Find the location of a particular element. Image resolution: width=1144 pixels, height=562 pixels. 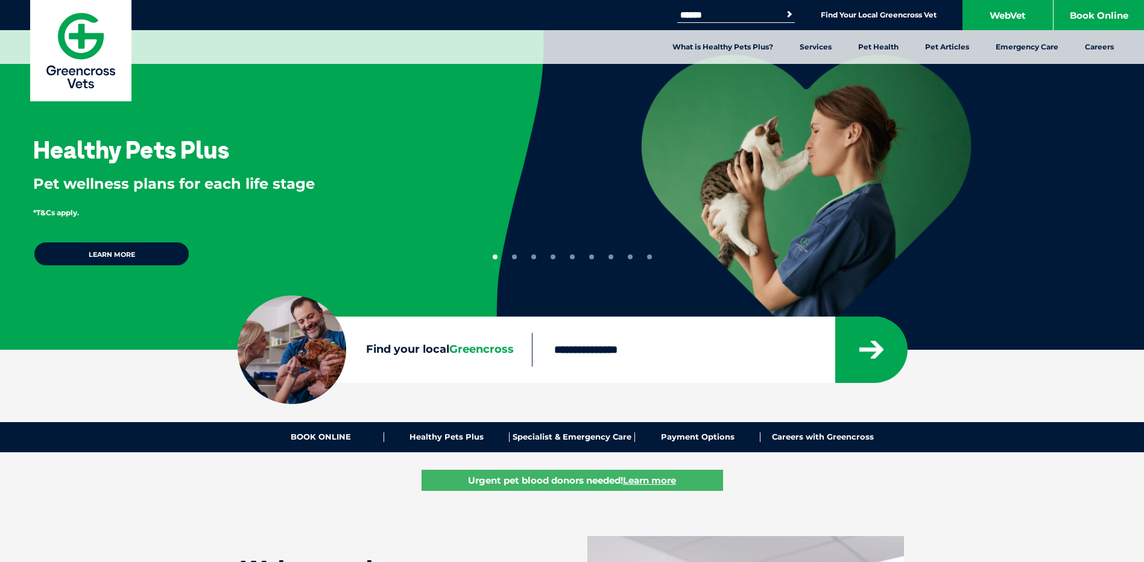

a: Find Your Local Greencross Vet is located at coordinates (879, 15).